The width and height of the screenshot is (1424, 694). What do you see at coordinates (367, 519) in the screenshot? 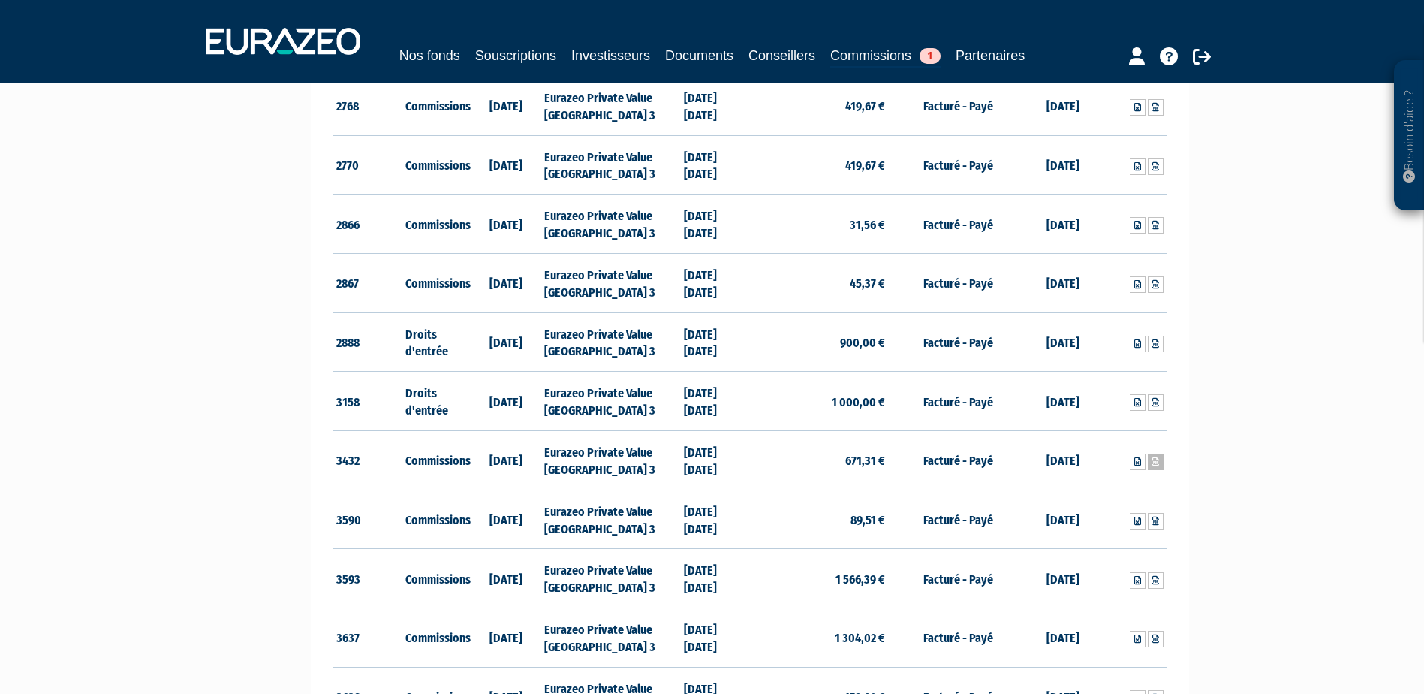
I see `td: 3590` at bounding box center [367, 519].